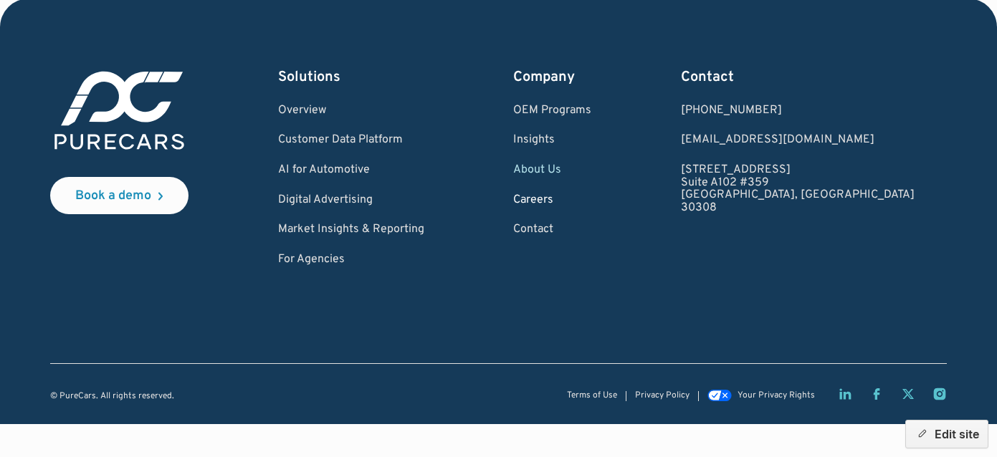 This screenshot has width=997, height=457. What do you see at coordinates (877, 394) in the screenshot?
I see `a: Facebook page` at bounding box center [877, 394].